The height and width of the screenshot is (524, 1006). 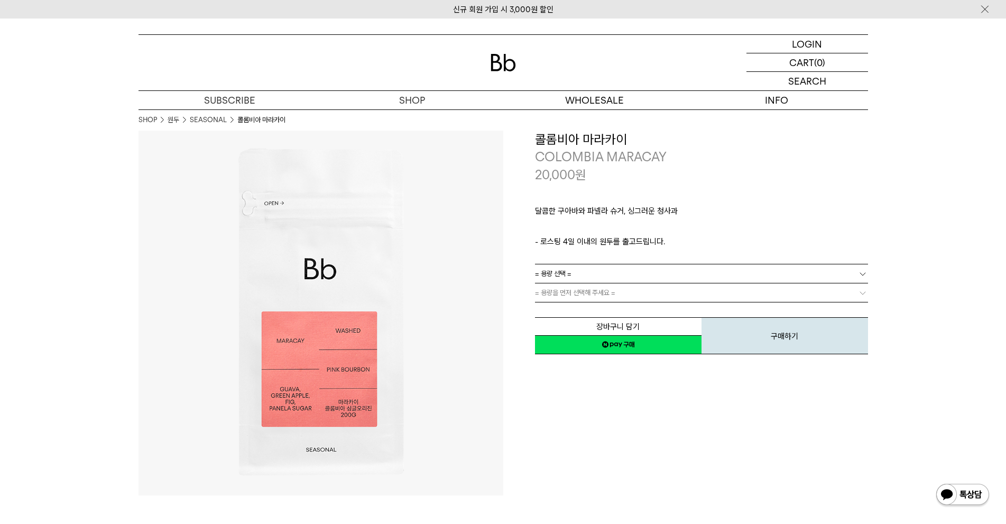 I want to click on img: 카카오톡 채널 1:1 채팅 버튼, so click(x=963, y=495).